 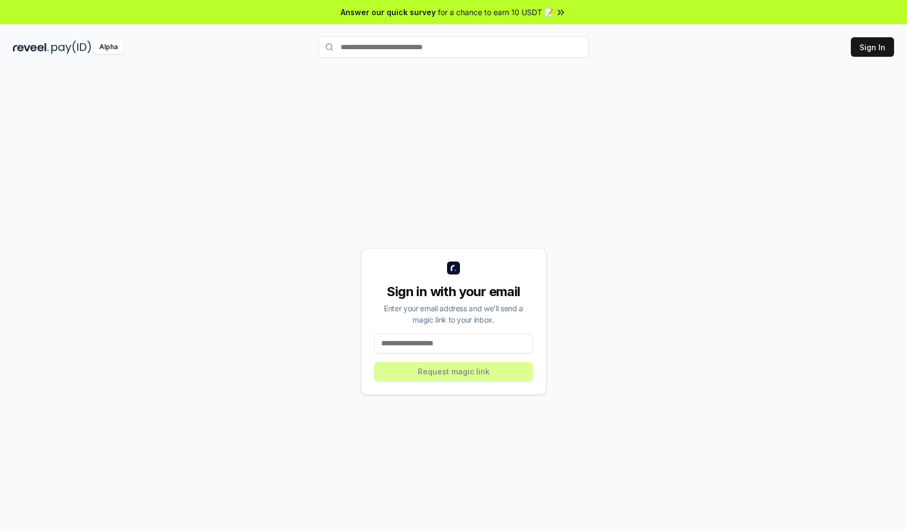 What do you see at coordinates (109, 47) in the screenshot?
I see `div: Alpha` at bounding box center [109, 47].